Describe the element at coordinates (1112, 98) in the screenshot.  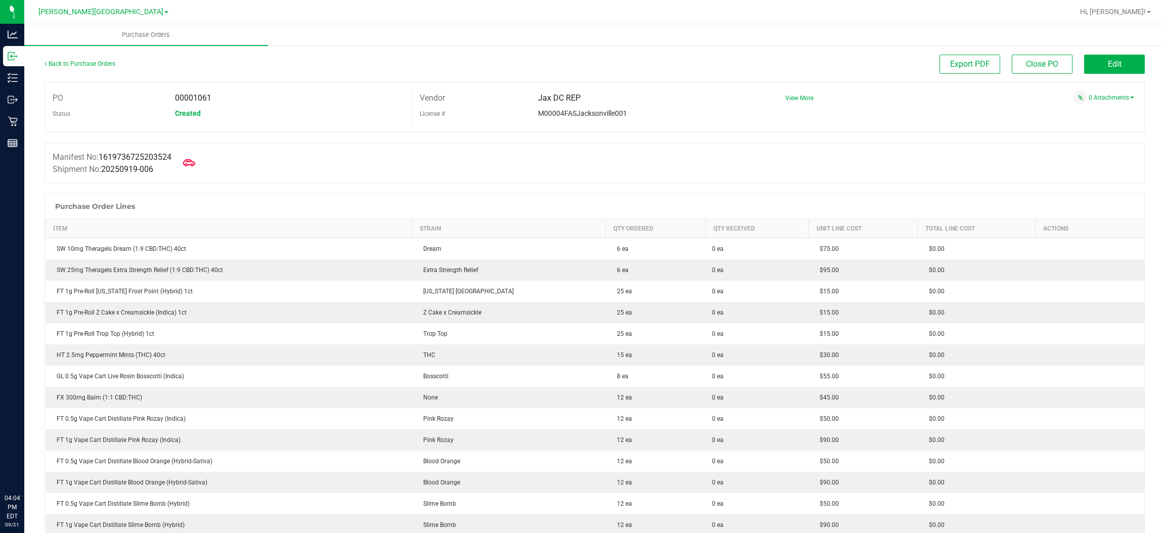
I see `a: 0 Attachments` at that location.